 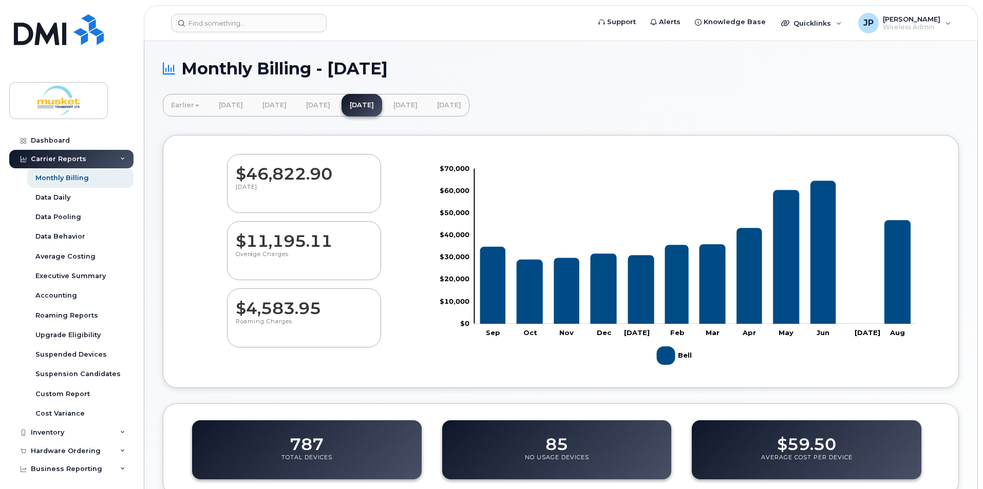 I want to click on tspan: $20,000, so click(x=454, y=279).